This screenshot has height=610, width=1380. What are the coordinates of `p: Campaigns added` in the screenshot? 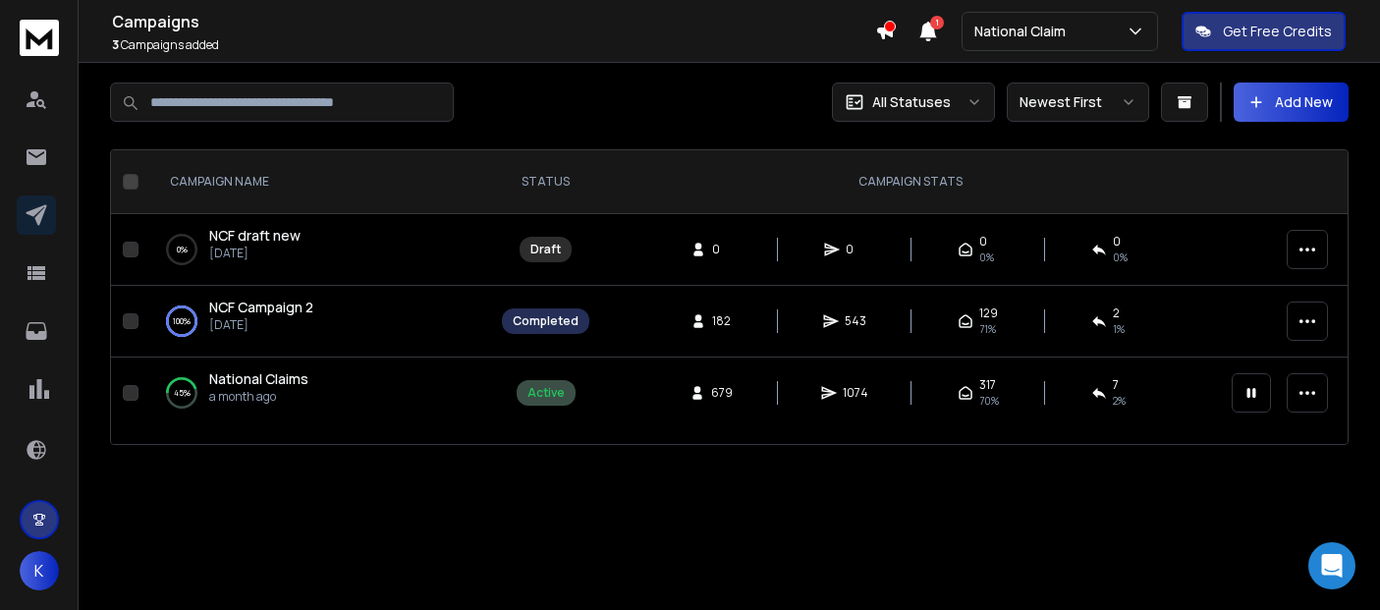 It's located at (493, 45).